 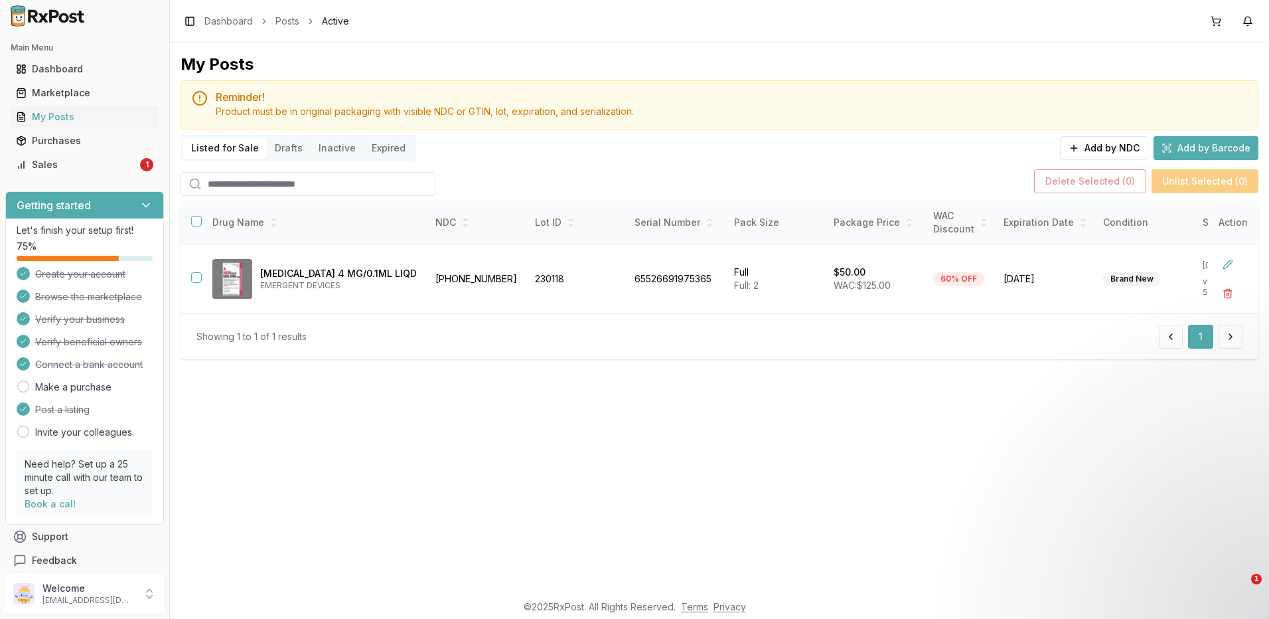 I want to click on button: Expired, so click(x=388, y=148).